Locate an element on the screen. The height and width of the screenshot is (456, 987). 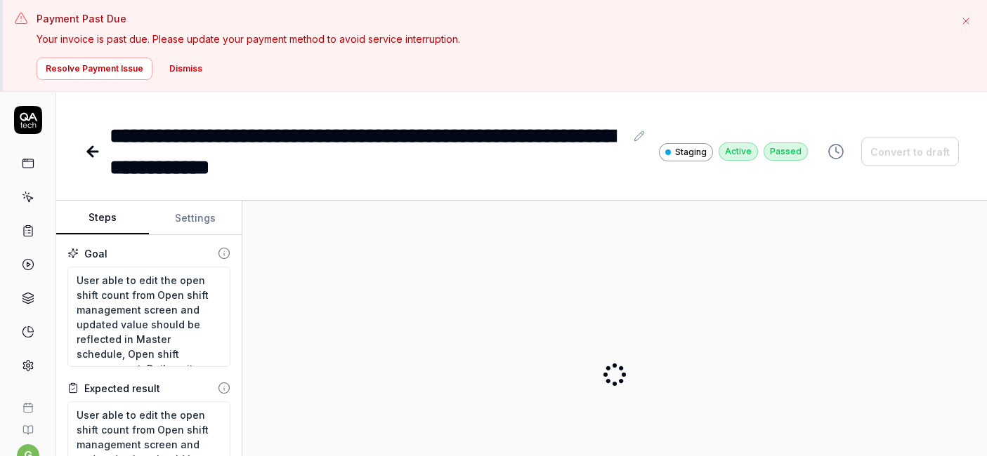
div: Active is located at coordinates (738, 152).